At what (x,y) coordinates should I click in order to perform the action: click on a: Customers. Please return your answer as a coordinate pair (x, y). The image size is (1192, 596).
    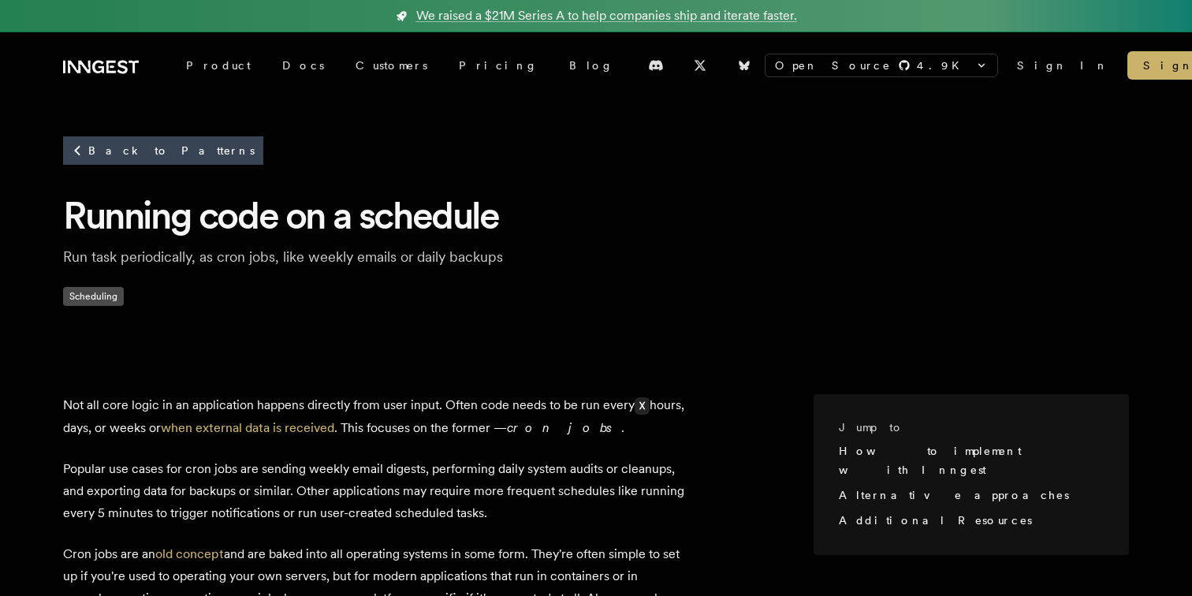
    Looking at the image, I should click on (391, 65).